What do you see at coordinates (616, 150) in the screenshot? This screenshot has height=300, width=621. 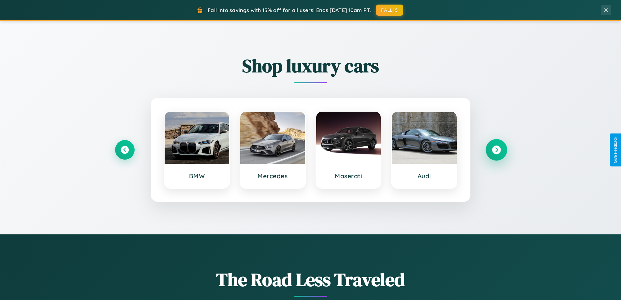 I see `div: Give Feedback` at bounding box center [616, 150].